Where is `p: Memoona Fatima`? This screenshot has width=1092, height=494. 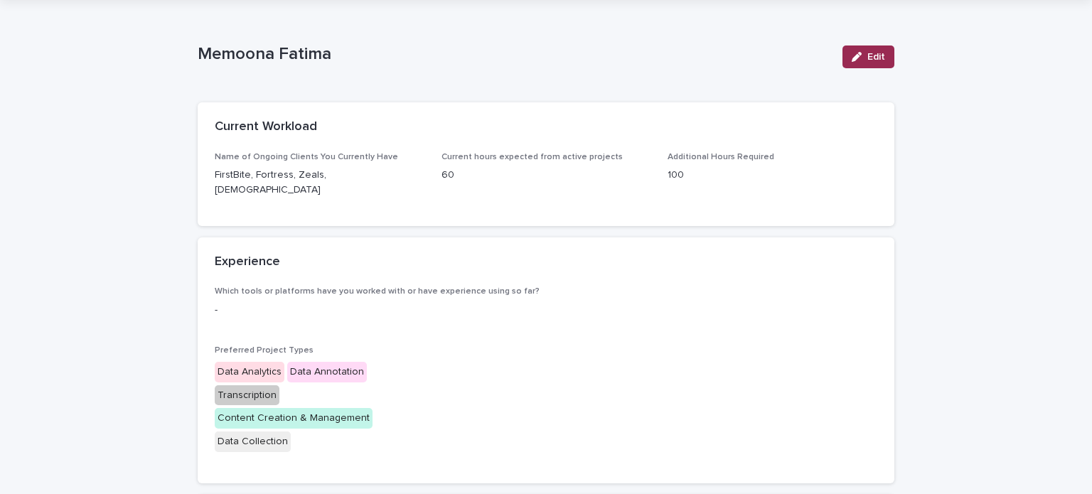
p: Memoona Fatima is located at coordinates (514, 54).